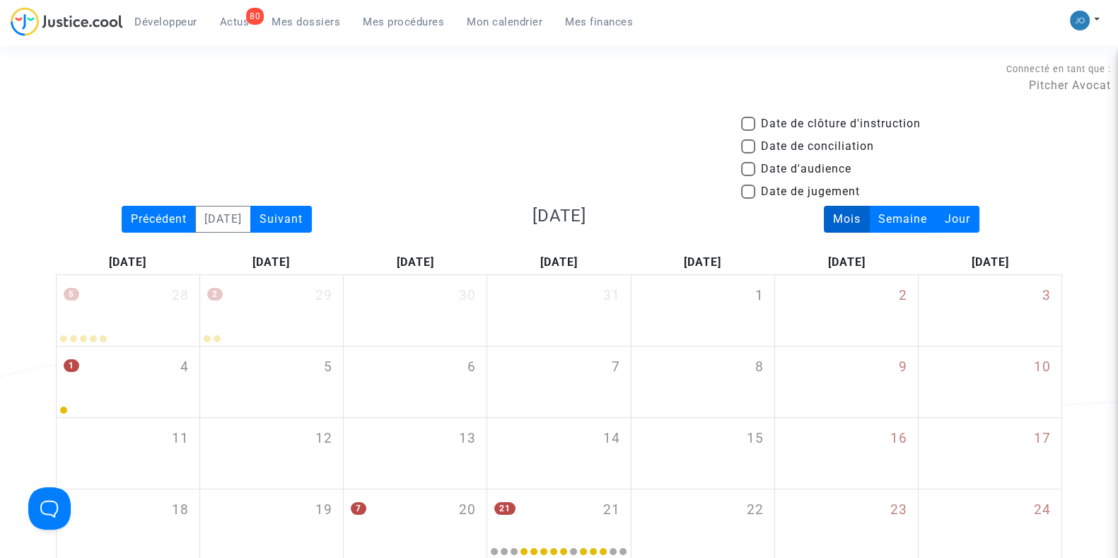 Image resolution: width=1118 pixels, height=558 pixels. What do you see at coordinates (990, 310) in the screenshot?
I see `div: dimanche août 3` at bounding box center [990, 310].